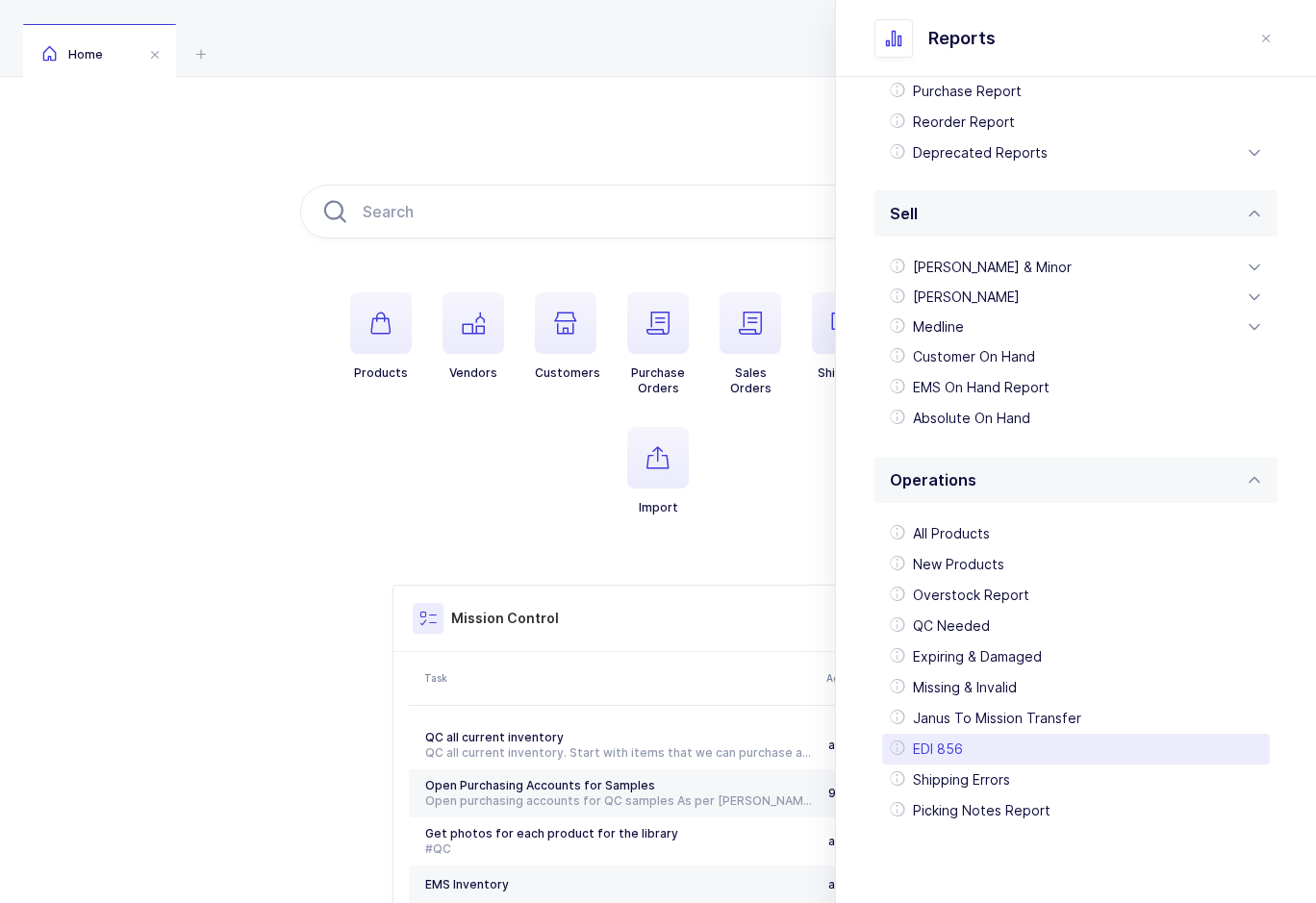 The width and height of the screenshot is (1316, 903). I want to click on div: Purchase Report, so click(1076, 91).